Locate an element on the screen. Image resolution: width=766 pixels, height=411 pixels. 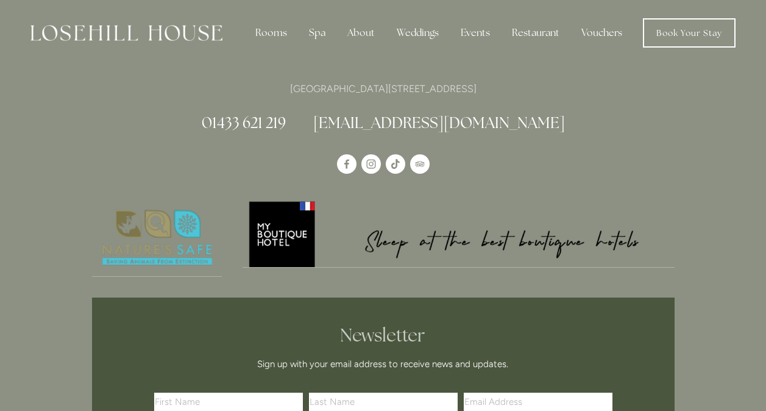
img: Losehill House is located at coordinates (126, 33).